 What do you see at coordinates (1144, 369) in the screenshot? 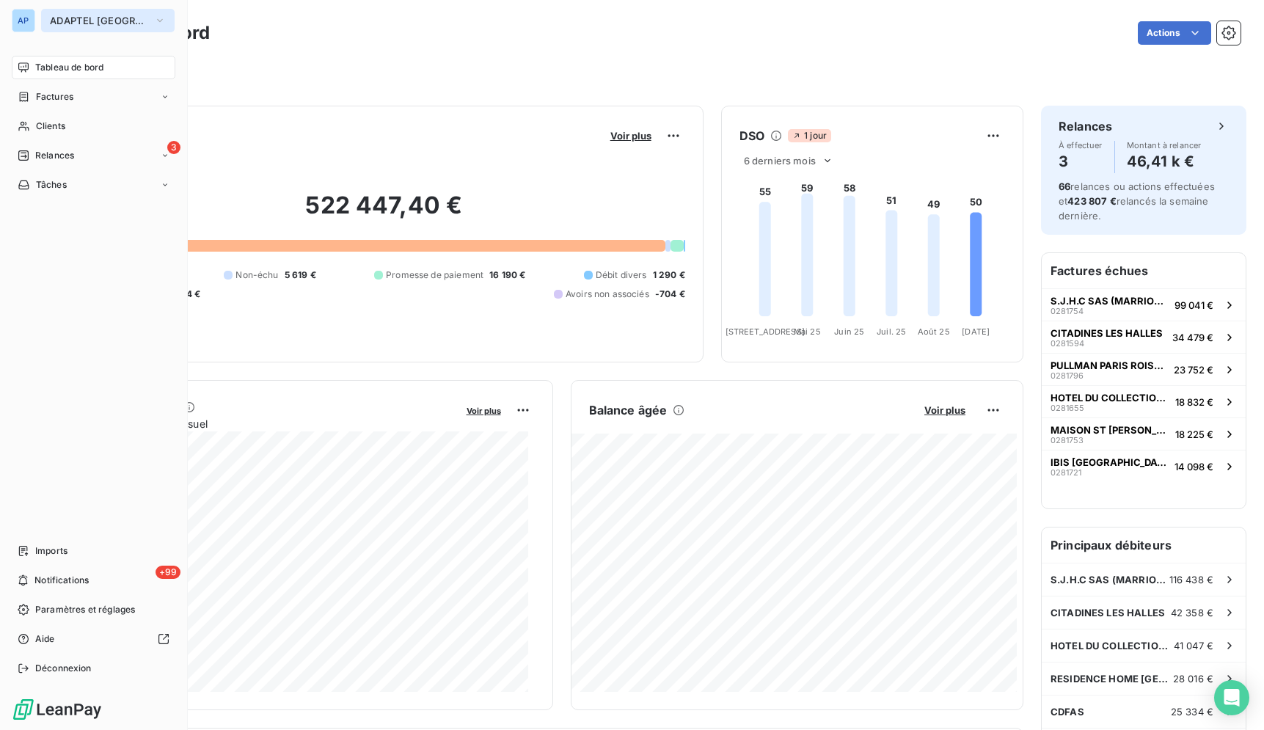
I see `button: PULLMAN PARIS ROISSY CDG028179623 752 €` at bounding box center [1144, 369].